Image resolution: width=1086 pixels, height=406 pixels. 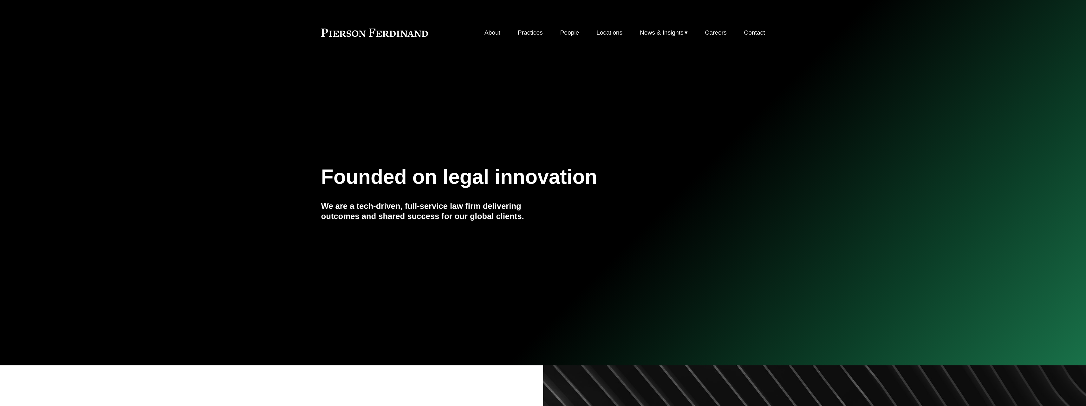 What do you see at coordinates (432, 211) in the screenshot?
I see `h4: We are a tech-driven, full-service law firm delivering outcomes and shared success for our global...` at bounding box center [432, 211].